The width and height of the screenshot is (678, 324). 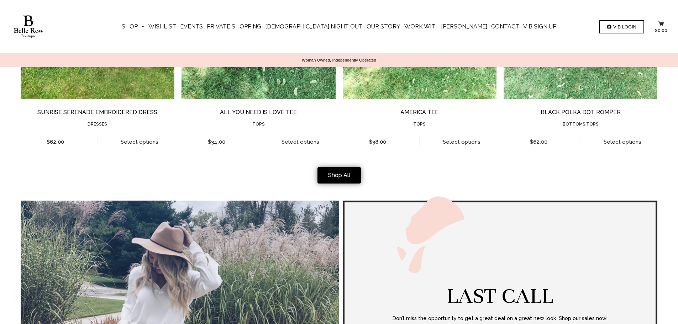 What do you see at coordinates (500, 318) in the screenshot?
I see `p: Don’t miss the opportunity to get a great deal on a great new look. Shop our sales now!` at bounding box center [500, 318].